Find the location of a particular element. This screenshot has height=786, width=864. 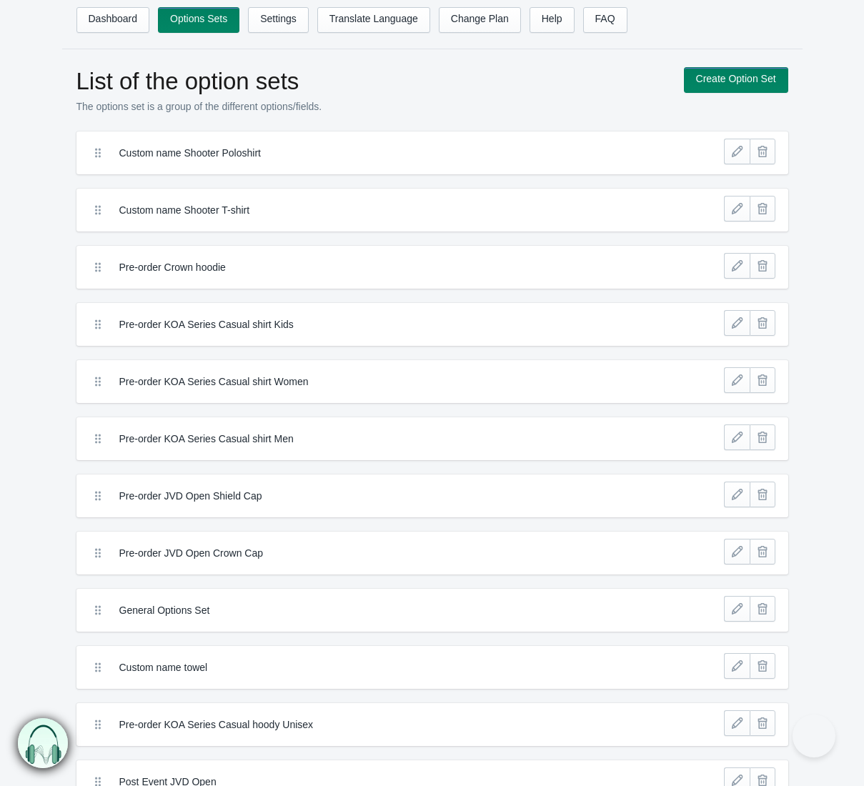

label: General Options Set is located at coordinates (380, 610).